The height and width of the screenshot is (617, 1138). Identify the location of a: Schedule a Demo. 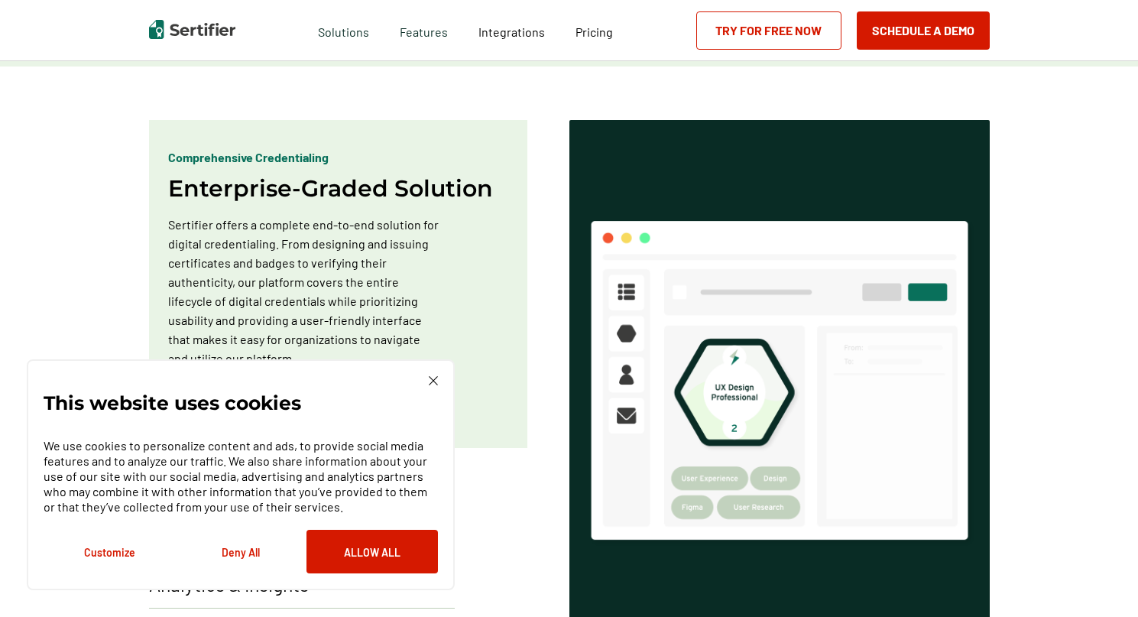
(923, 31).